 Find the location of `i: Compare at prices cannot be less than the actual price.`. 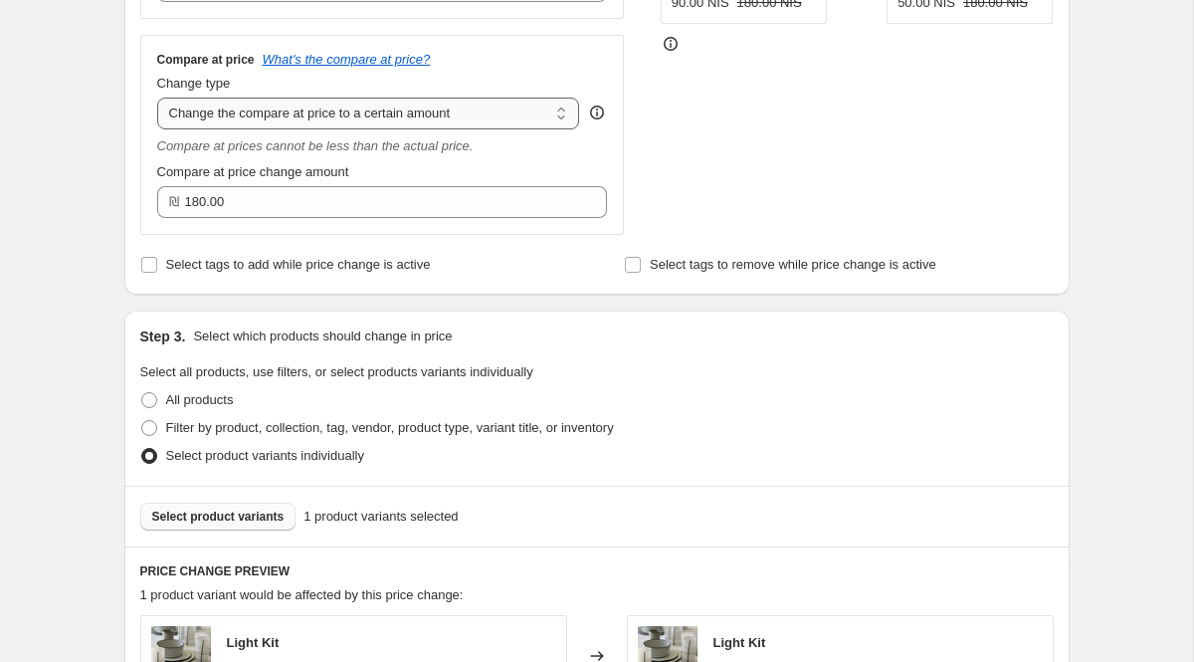

i: Compare at prices cannot be less than the actual price. is located at coordinates (315, 145).